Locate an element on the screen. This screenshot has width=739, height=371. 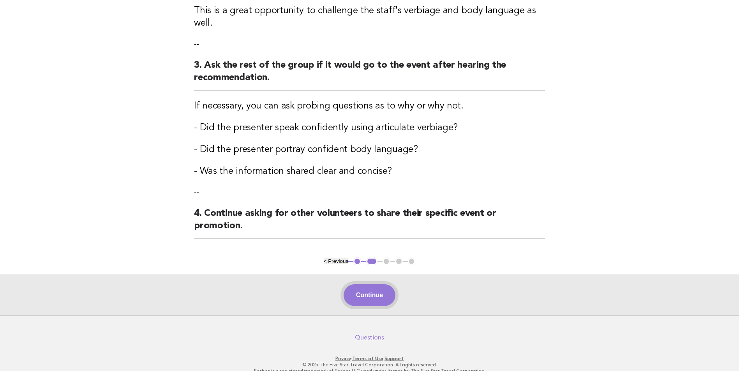
h3: - Did the presenter portray confident body language? is located at coordinates (369, 150).